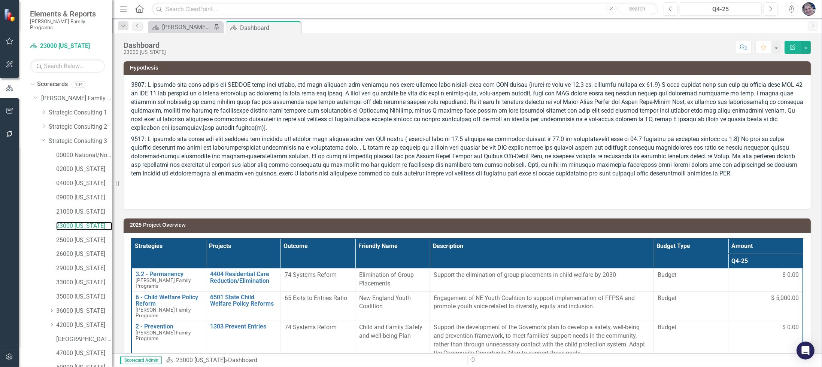 The height and width of the screenshot is (367, 822). Describe the element at coordinates (721, 9) in the screenshot. I see `div: Q4-25` at that location.